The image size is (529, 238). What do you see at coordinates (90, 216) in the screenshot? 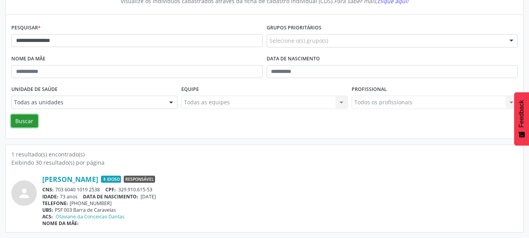
I see `a: Otaviane da Conceicao Dantas` at bounding box center [90, 216].